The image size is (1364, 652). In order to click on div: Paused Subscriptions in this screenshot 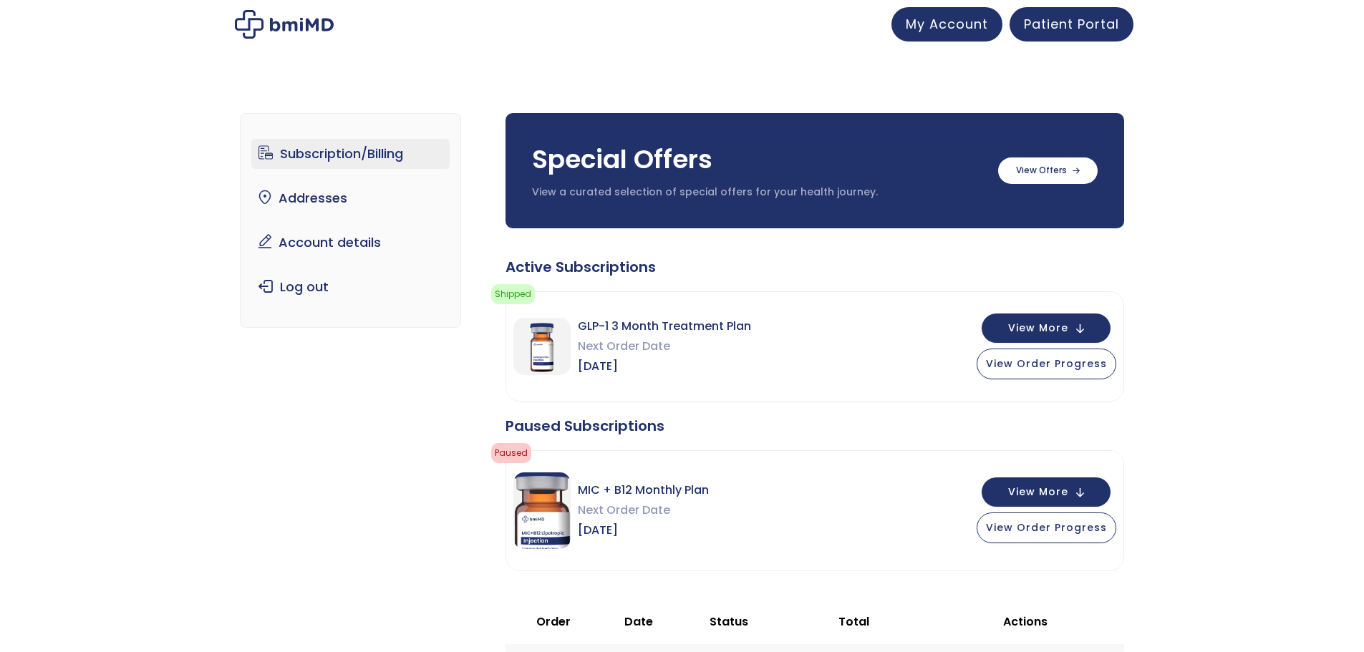, I will do `click(815, 426)`.